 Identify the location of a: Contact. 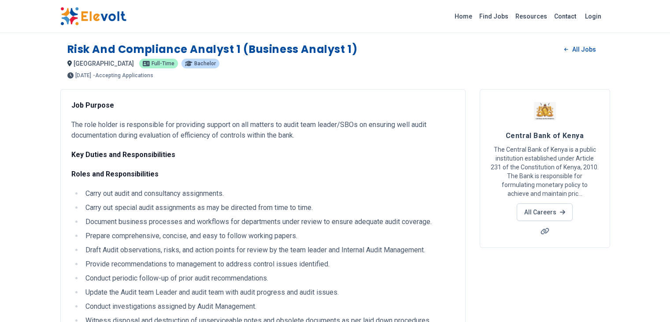
(565, 16).